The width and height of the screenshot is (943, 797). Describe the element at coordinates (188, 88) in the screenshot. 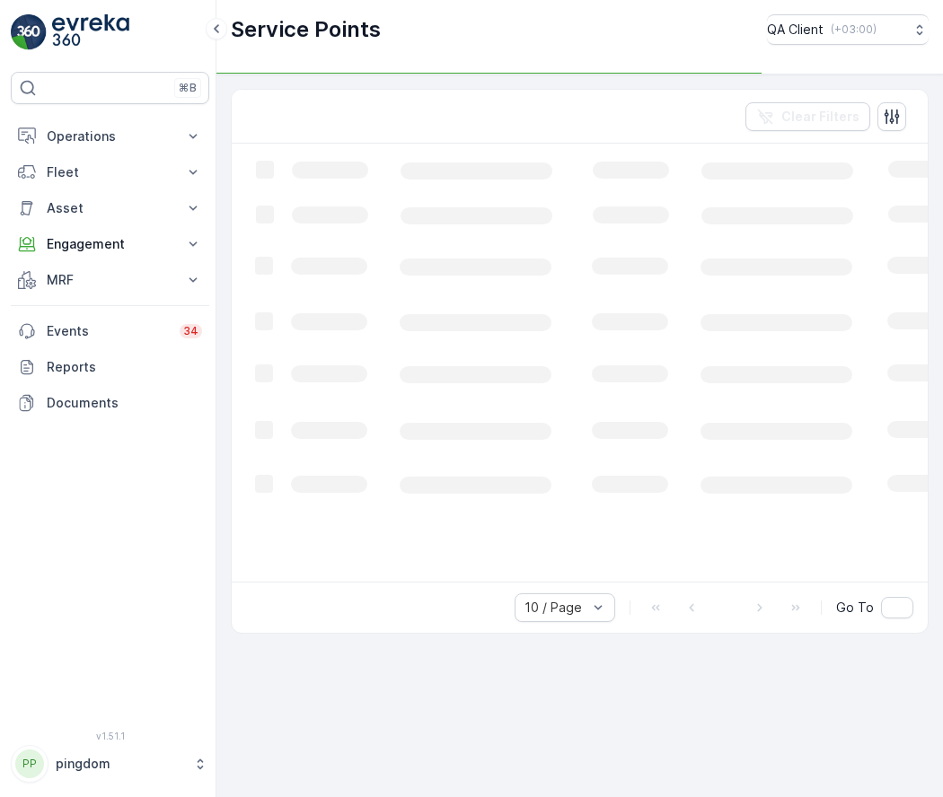

I see `p: ⌘B` at that location.